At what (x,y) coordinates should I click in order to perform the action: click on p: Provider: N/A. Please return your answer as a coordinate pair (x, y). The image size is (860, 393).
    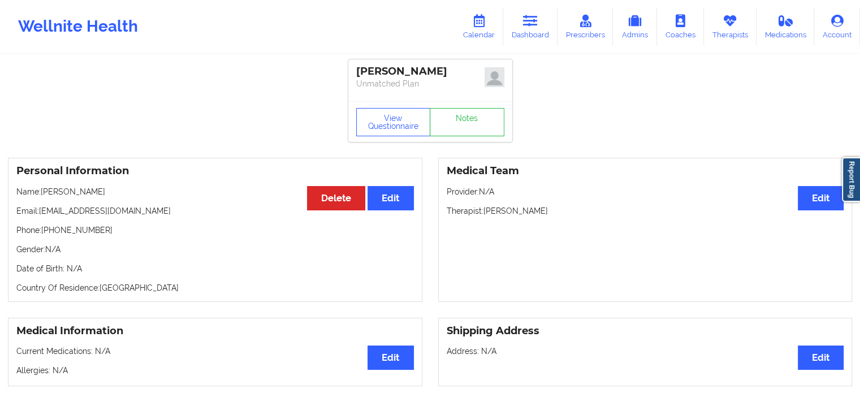
    Looking at the image, I should click on (645, 192).